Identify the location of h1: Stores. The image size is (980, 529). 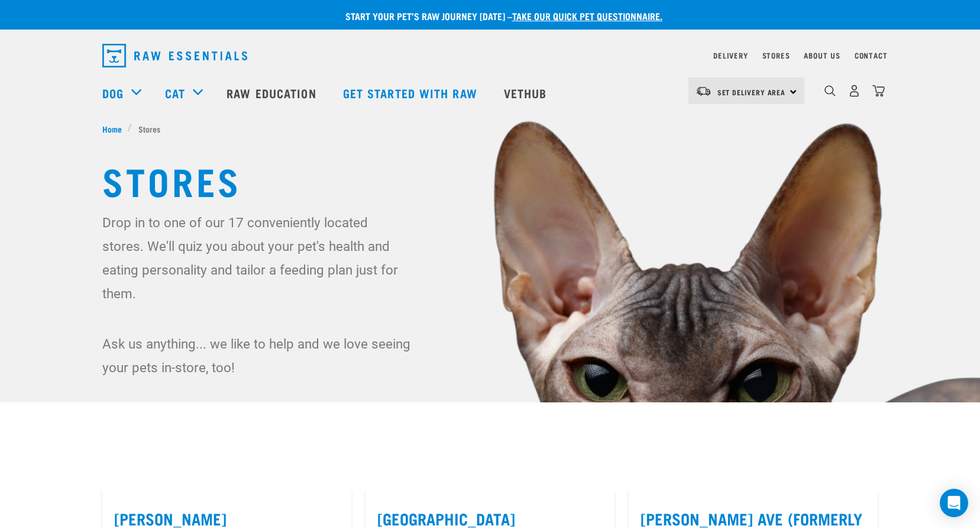
(490, 180).